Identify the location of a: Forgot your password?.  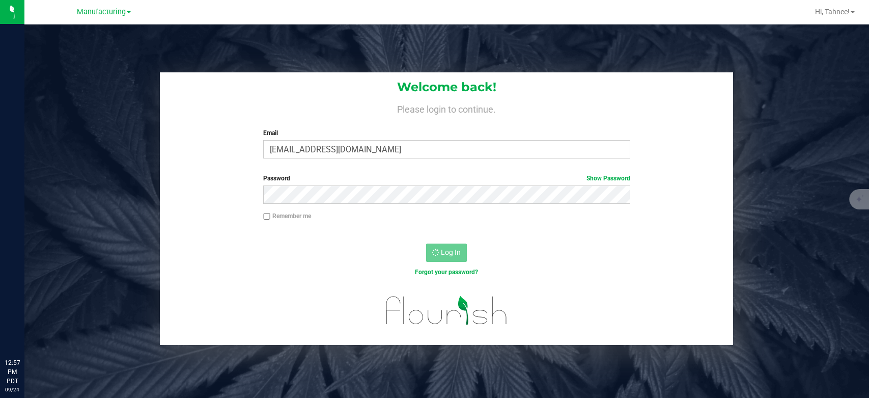
(446, 272).